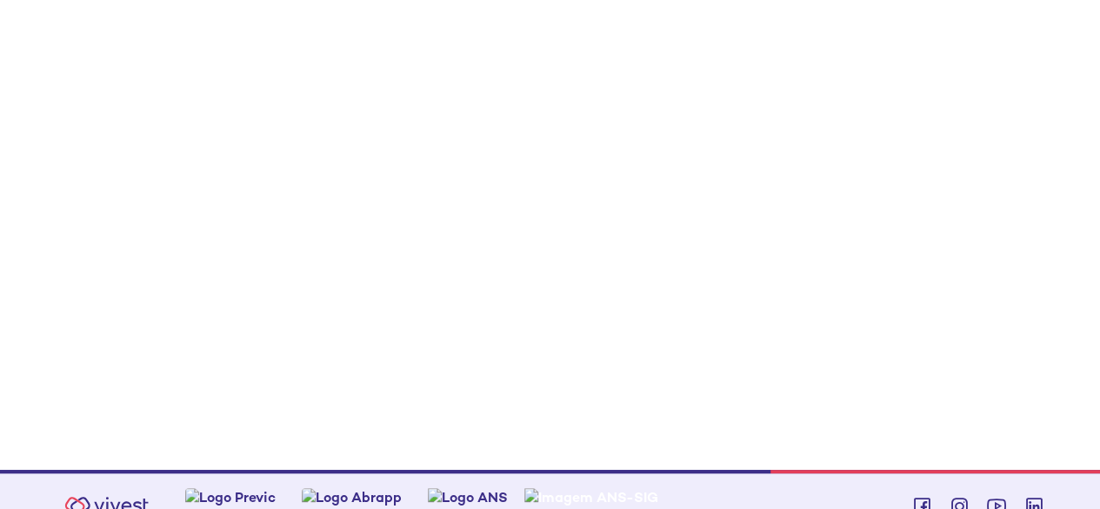 The width and height of the screenshot is (1100, 509). What do you see at coordinates (351, 497) in the screenshot?
I see `img: Logo Abrapp` at bounding box center [351, 497].